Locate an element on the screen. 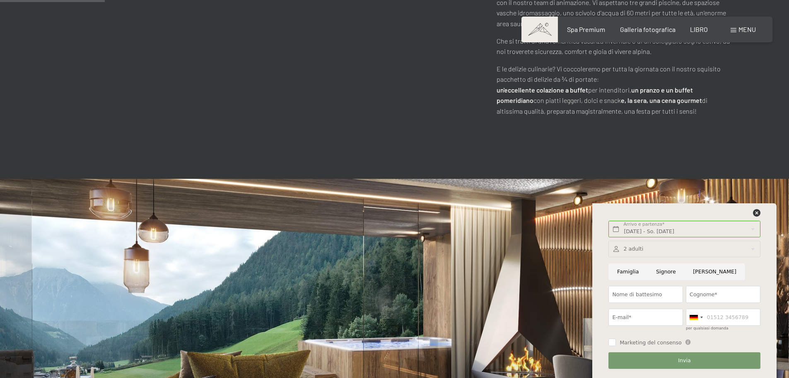 The image size is (789, 378). font: e, la sera, una cena gourmet is located at coordinates (662, 100).